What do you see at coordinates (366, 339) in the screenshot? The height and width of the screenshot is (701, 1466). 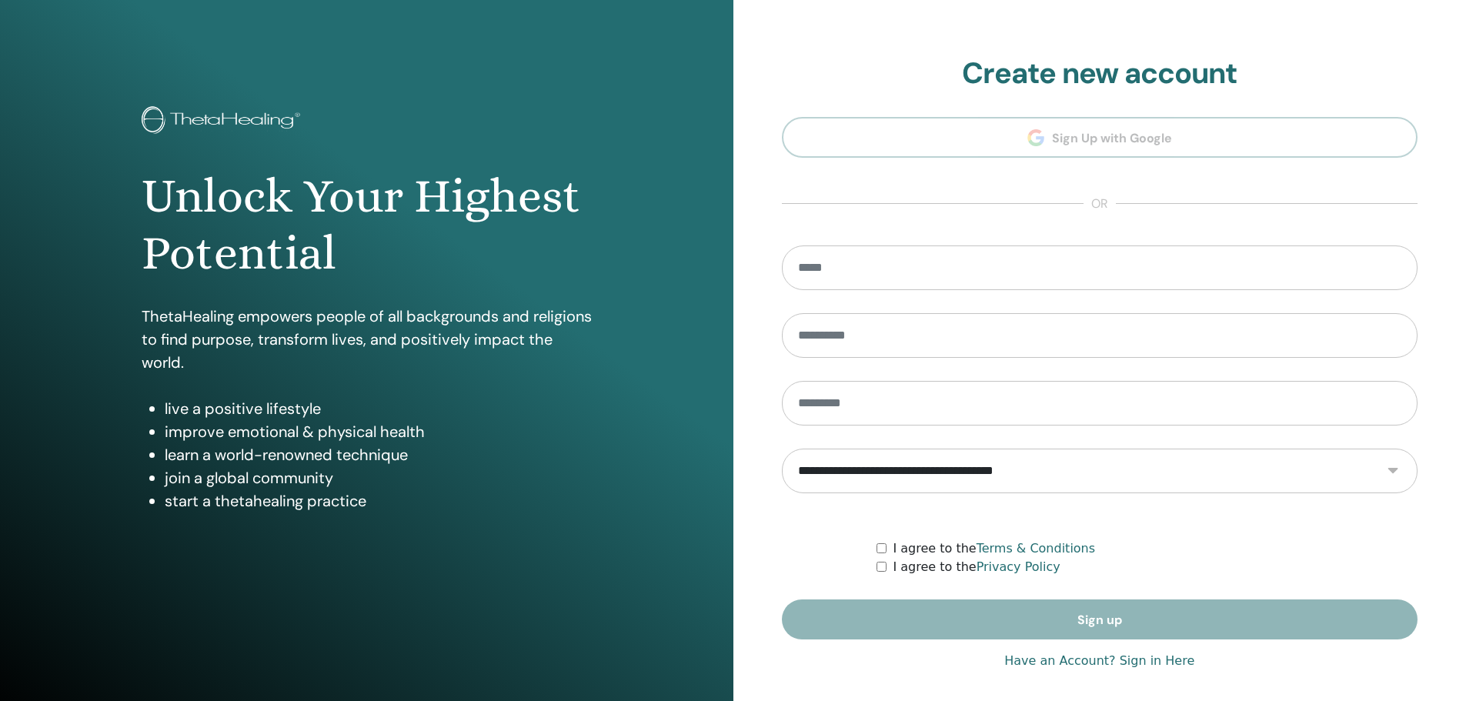 I see `p: ThetaHealing empowers people of all backgrounds and religions to find purpose, transform lives, a...` at bounding box center [366, 339].